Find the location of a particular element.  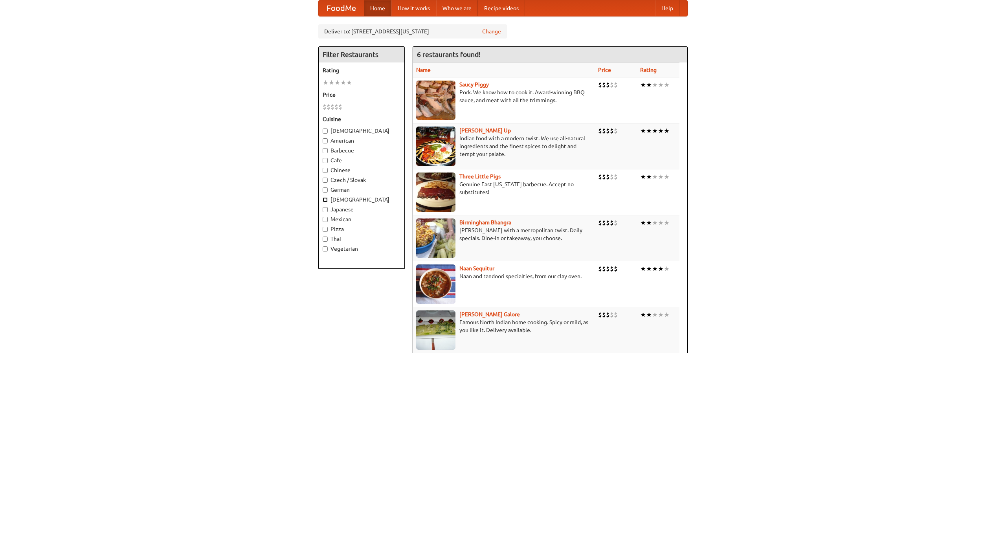

label: Barbecue is located at coordinates (362, 151).